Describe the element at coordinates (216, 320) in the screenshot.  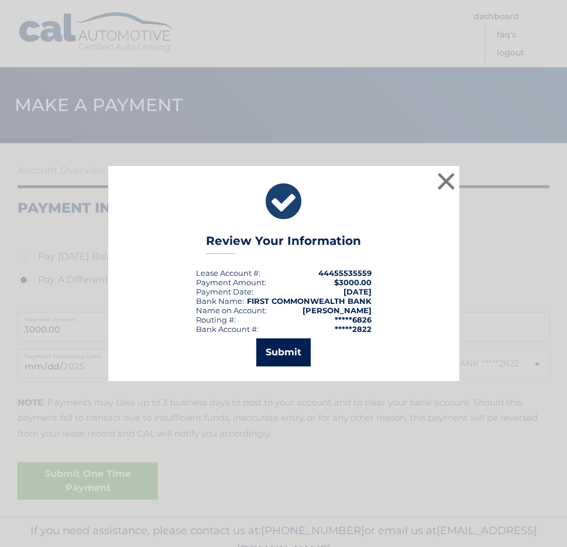
I see `div: Routing #:` at that location.